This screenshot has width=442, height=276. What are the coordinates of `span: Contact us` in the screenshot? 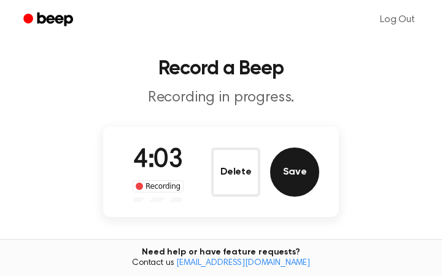 It's located at (221, 263).